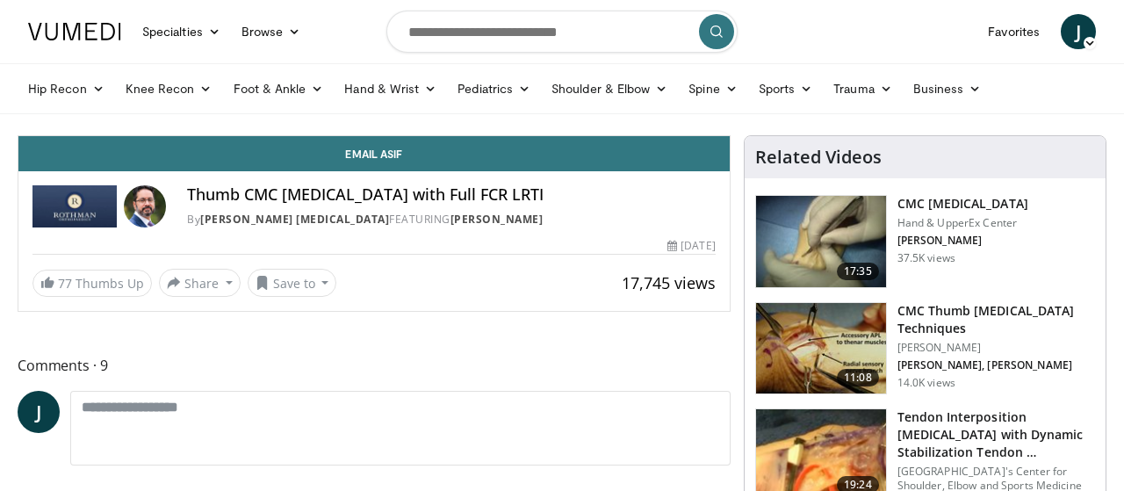 The width and height of the screenshot is (1124, 491). What do you see at coordinates (821, 242) in the screenshot?
I see `img: 54618_0000_3.png.150x105_q85_crop-smart_upscale.jpg` at bounding box center [821, 242].